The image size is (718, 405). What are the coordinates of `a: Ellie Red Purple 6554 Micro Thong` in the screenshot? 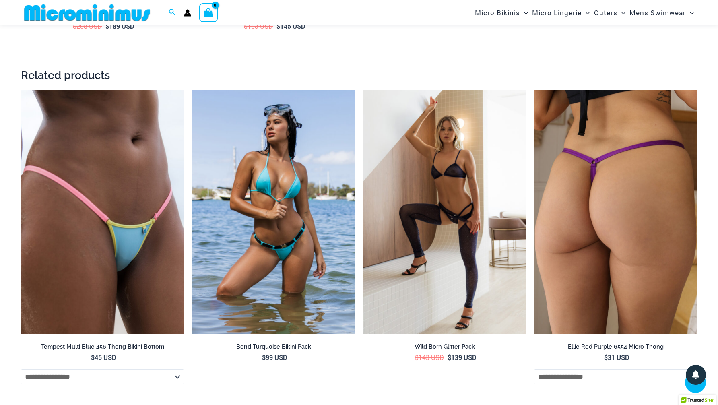 It's located at (615, 348).